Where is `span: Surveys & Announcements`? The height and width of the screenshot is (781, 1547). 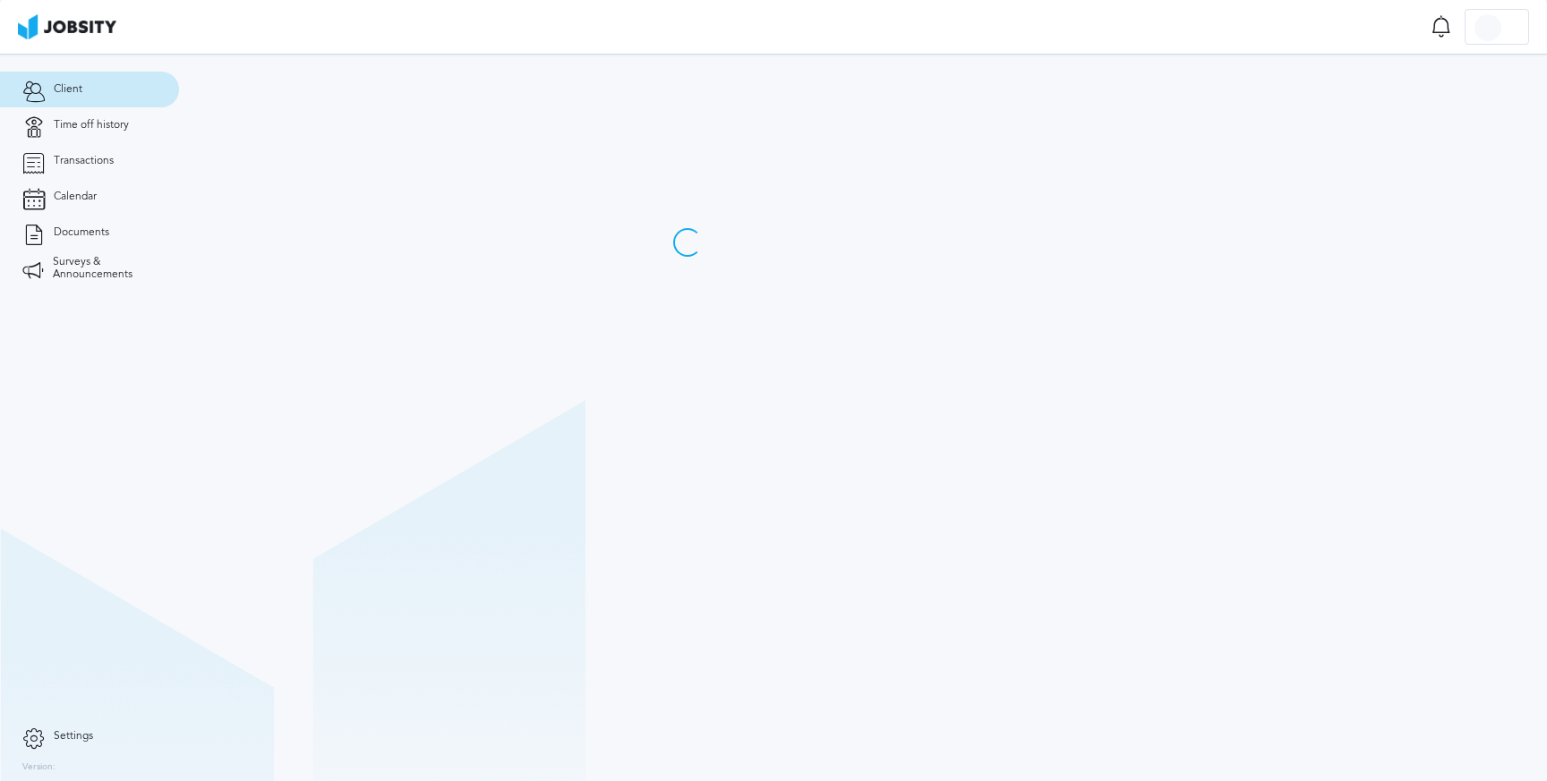
span: Surveys & Announcements is located at coordinates (105, 268).